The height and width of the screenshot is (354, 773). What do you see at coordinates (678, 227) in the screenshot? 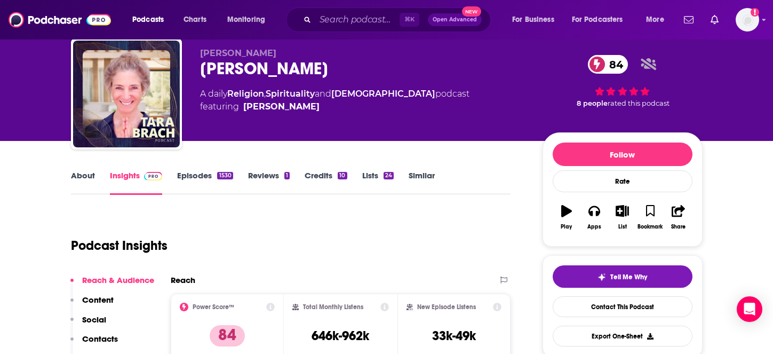
I see `div: Share` at bounding box center [678, 227].